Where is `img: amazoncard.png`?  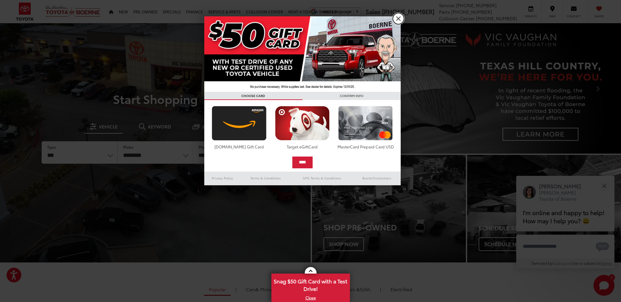 img: amazoncard.png is located at coordinates (239, 123).